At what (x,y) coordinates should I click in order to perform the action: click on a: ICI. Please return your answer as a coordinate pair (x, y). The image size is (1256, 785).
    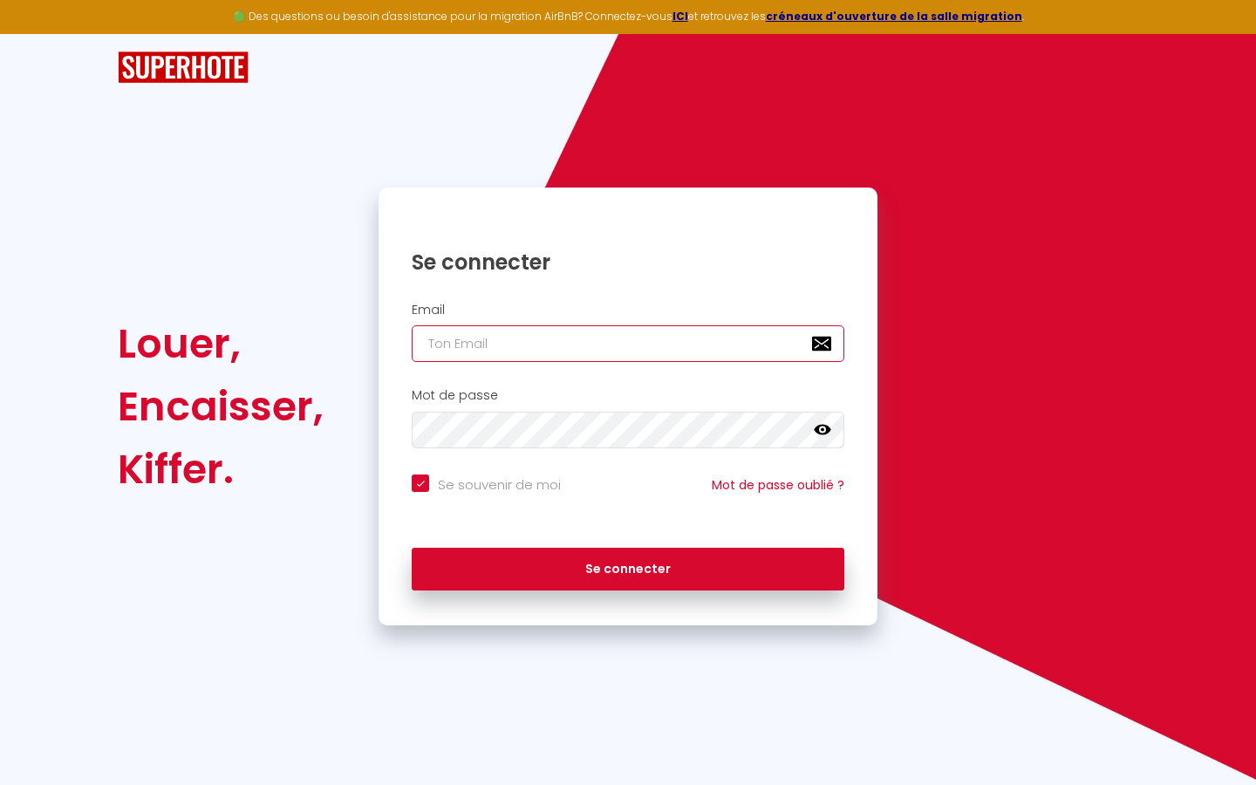
    Looking at the image, I should click on (680, 16).